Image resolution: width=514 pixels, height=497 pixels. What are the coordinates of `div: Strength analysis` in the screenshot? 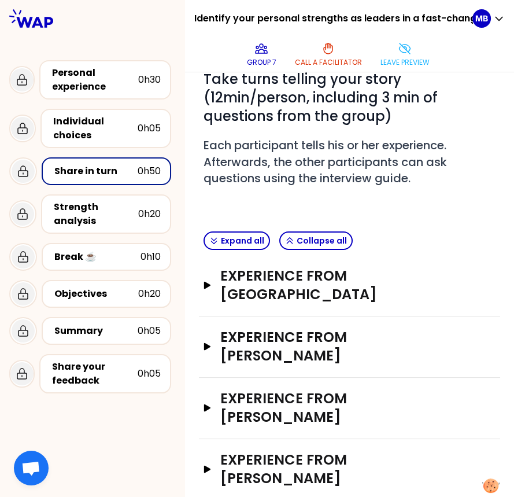 It's located at (96, 214).